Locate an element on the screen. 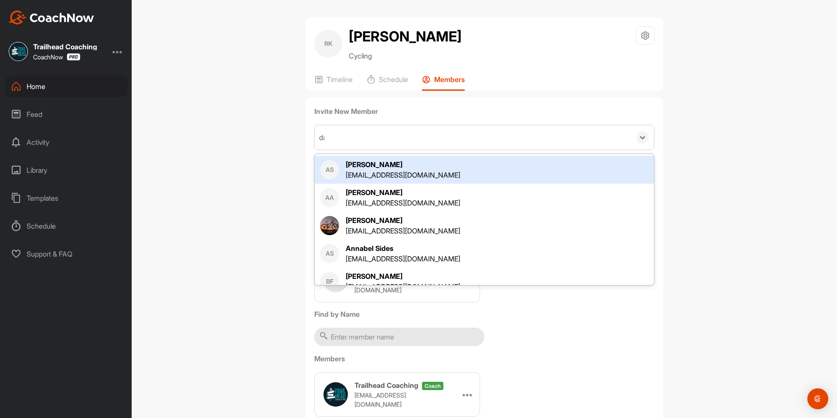  div: CoachNow is located at coordinates (57, 57).